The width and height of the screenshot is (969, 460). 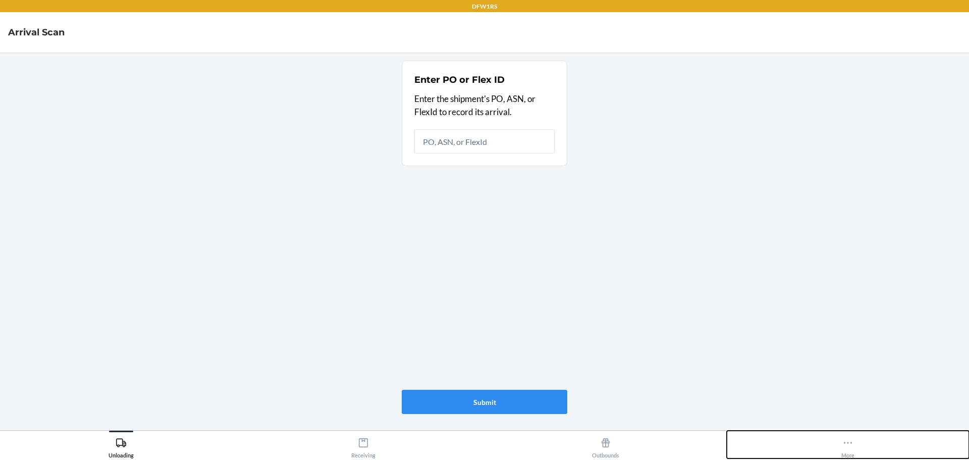 What do you see at coordinates (848, 444) in the screenshot?
I see `button: More` at bounding box center [848, 444].